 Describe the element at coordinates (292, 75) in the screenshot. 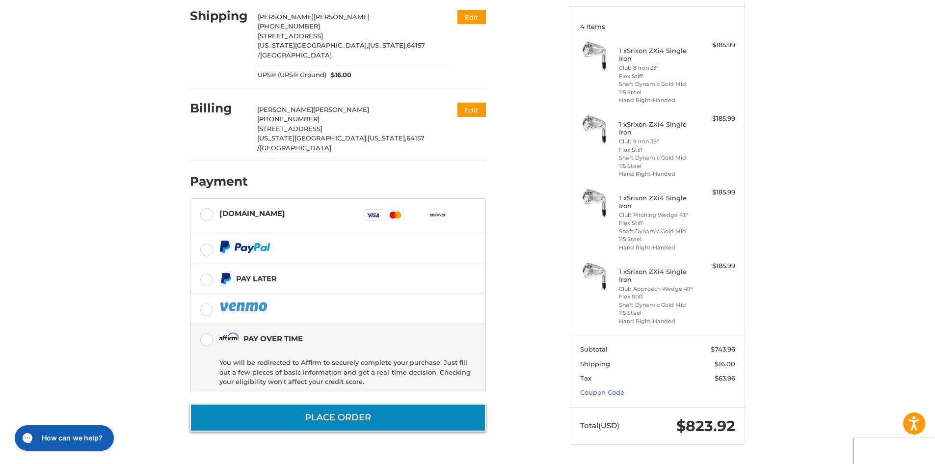

I see `span: UPS® (UPS® Ground)` at that location.